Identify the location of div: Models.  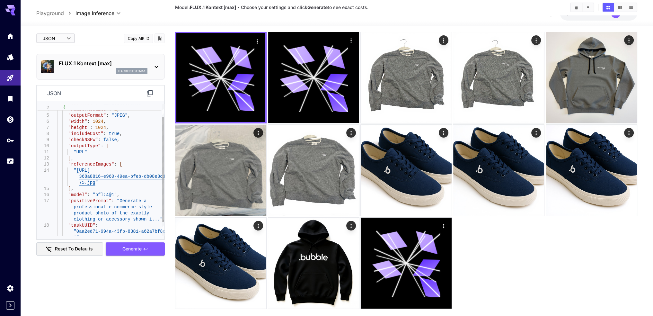
(10, 57).